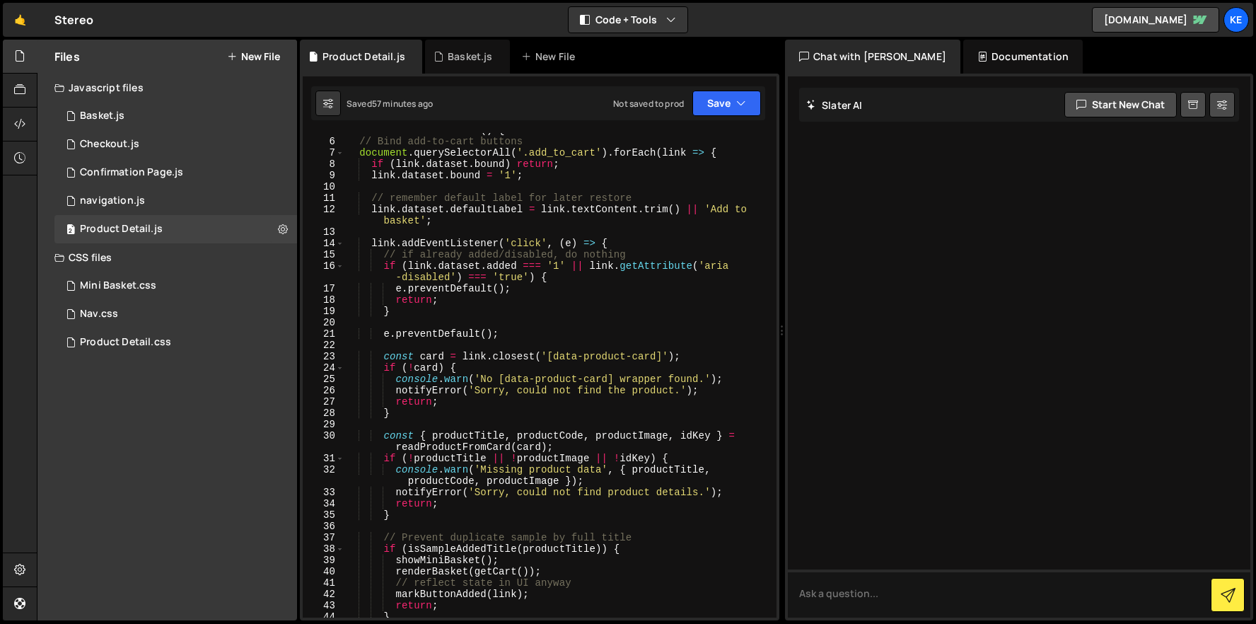 Image resolution: width=1256 pixels, height=624 pixels. I want to click on div: navigation.js, so click(112, 201).